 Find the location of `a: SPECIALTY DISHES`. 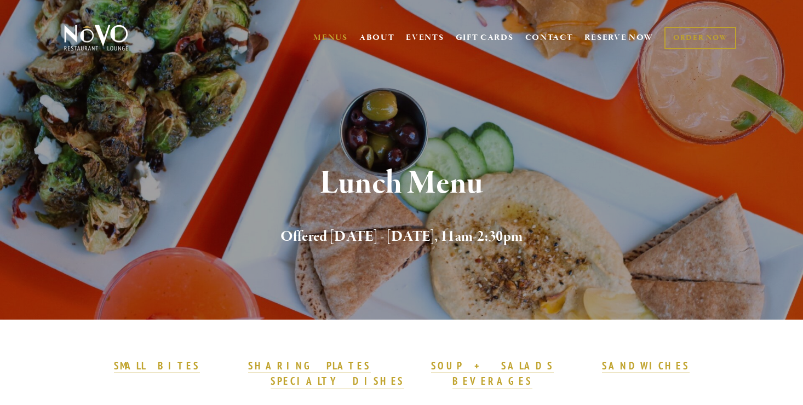

a: SPECIALTY DISHES is located at coordinates (338, 382).